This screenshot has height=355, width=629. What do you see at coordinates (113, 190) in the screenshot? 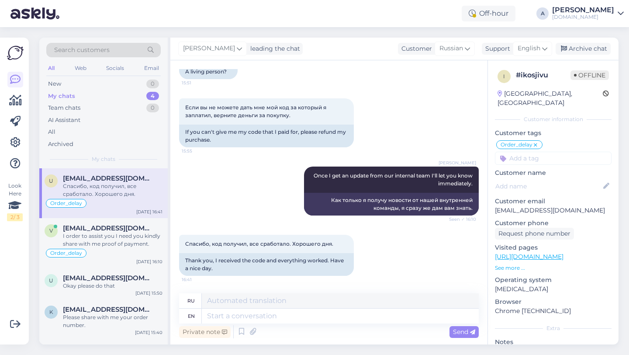
I see `div: Спасибо, код получил, все сработало. Хорошего дня.` at bounding box center [113, 190].